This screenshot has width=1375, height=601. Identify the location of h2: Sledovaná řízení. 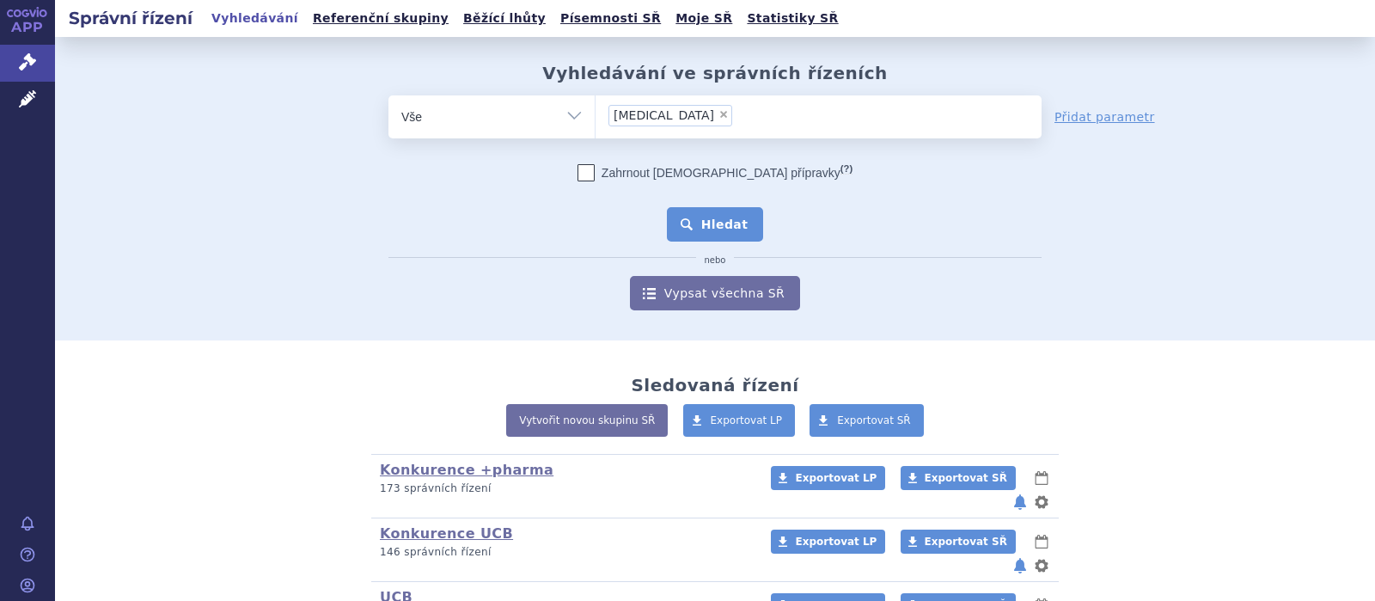
(714, 385).